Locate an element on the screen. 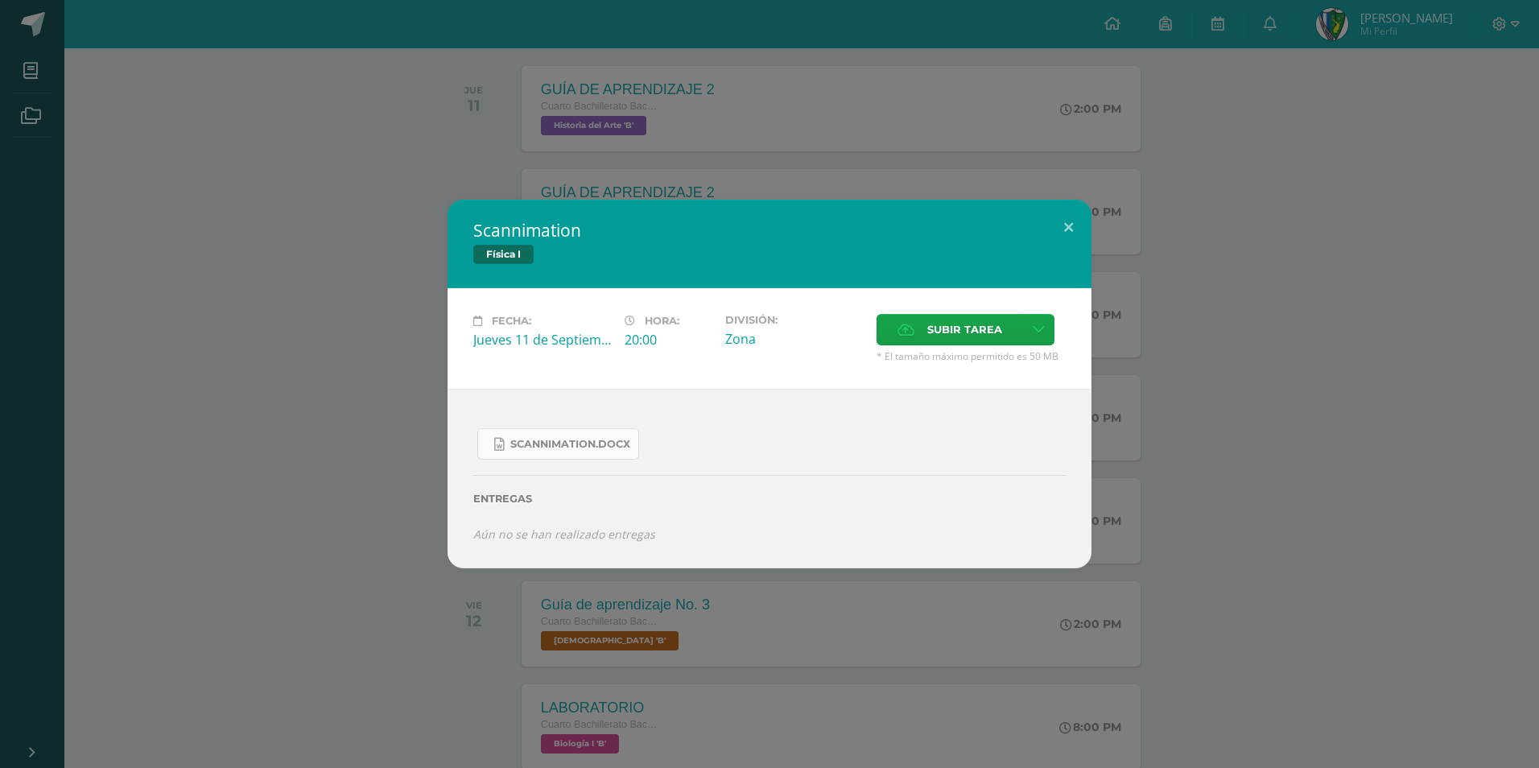 The width and height of the screenshot is (1539, 768). i: Aún no se han realizado entregas is located at coordinates (564, 534).